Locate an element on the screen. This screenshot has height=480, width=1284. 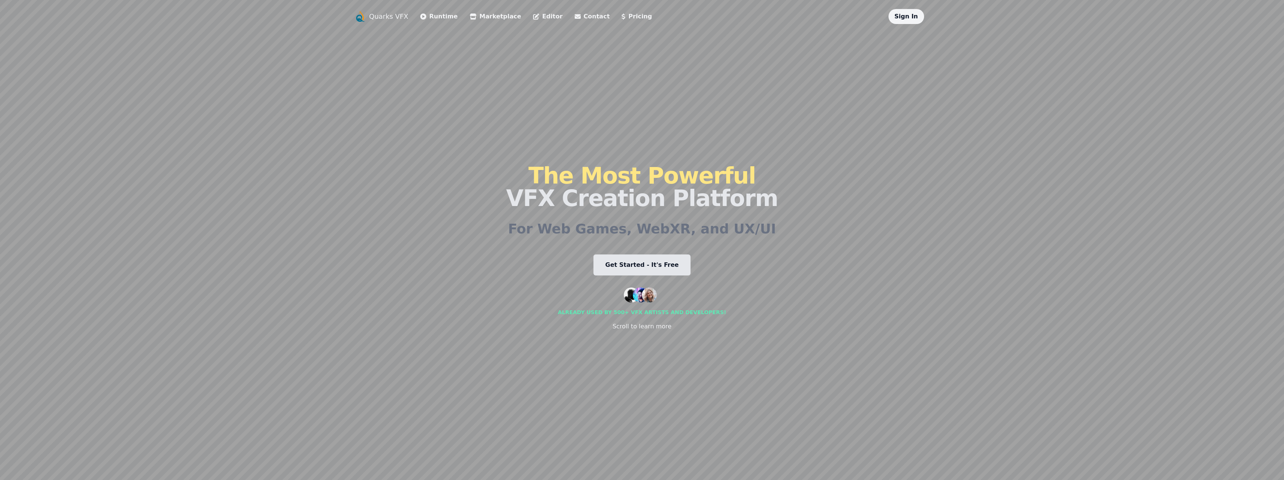
h2: For Web Games, WebXR, and UX/UI is located at coordinates (642, 229).